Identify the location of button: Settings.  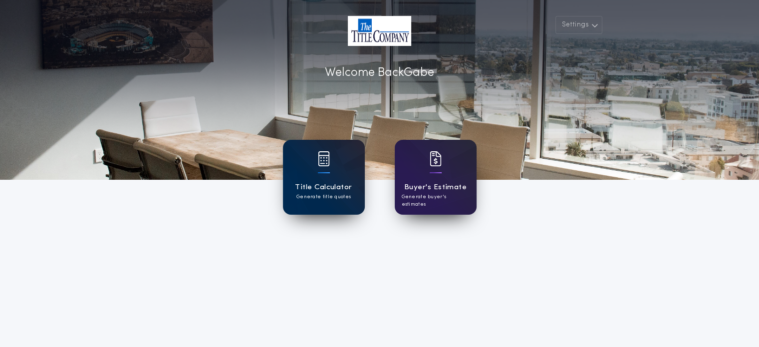
(579, 25).